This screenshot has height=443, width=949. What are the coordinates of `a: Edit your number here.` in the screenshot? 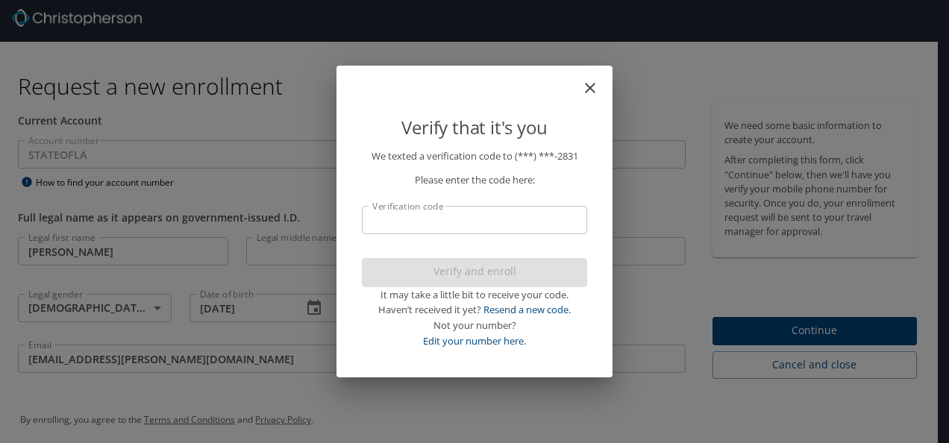 It's located at (474, 341).